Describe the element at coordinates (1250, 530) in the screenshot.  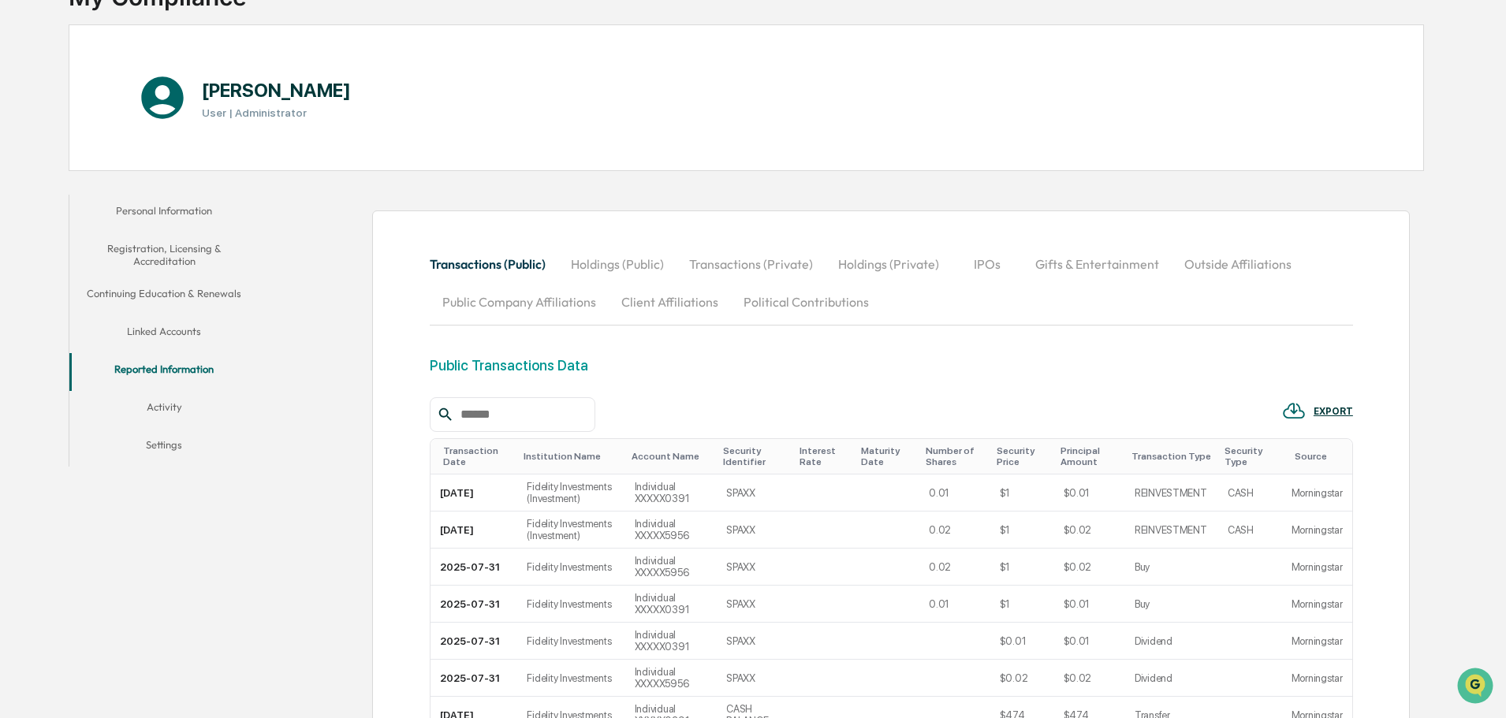
I see `td: CASH` at that location.